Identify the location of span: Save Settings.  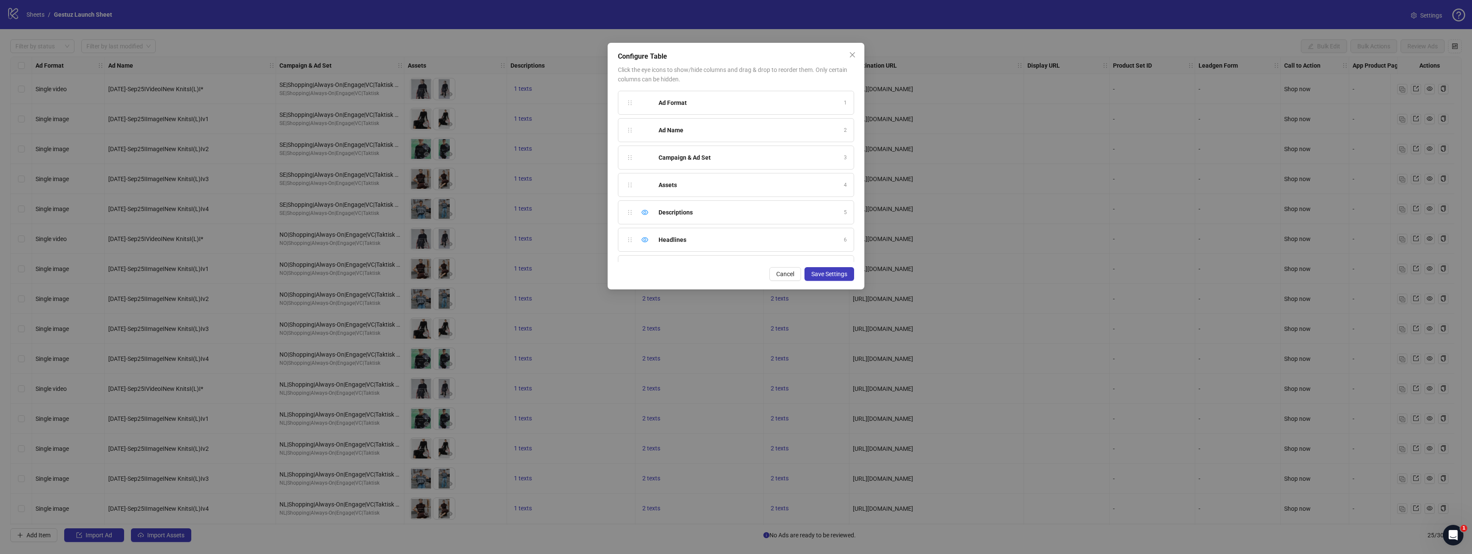
(829, 274).